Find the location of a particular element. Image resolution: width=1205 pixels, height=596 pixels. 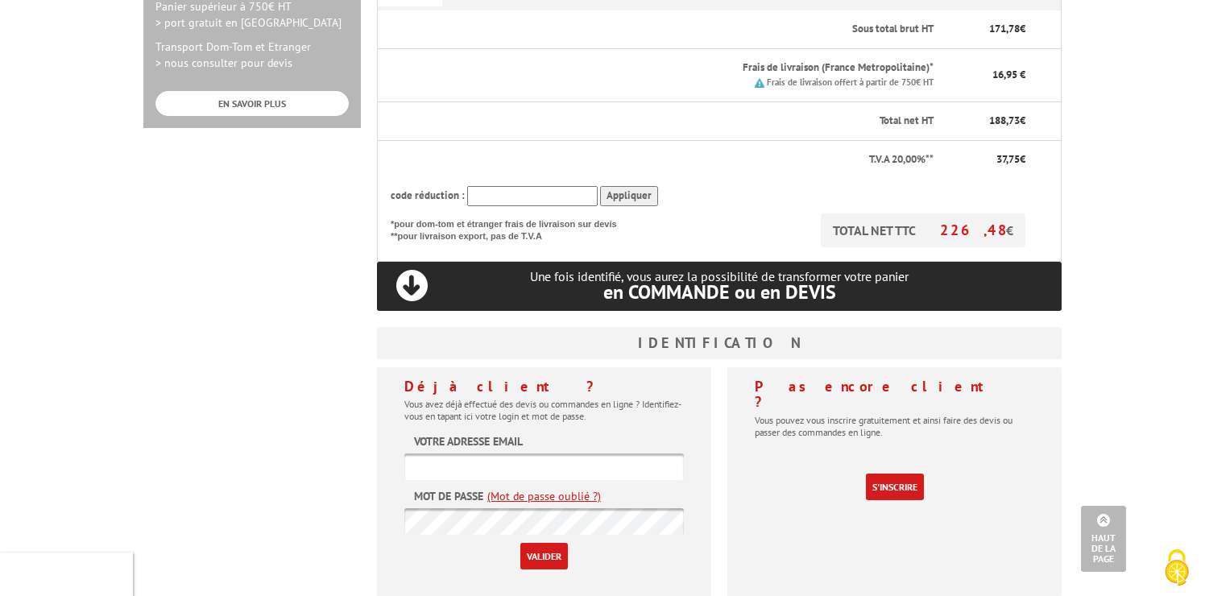

h4: Pas encore client ? is located at coordinates (894, 395).